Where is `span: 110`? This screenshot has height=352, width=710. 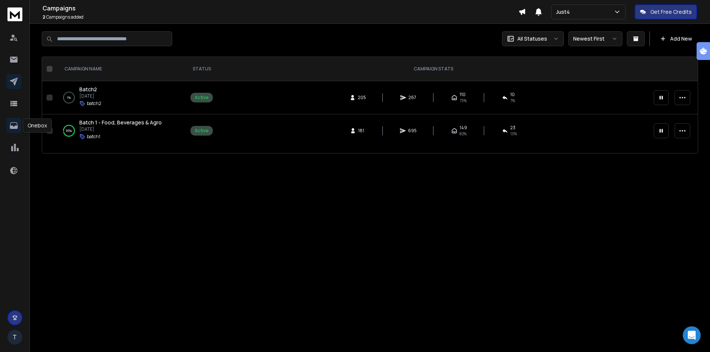
span: 110 is located at coordinates (462, 95).